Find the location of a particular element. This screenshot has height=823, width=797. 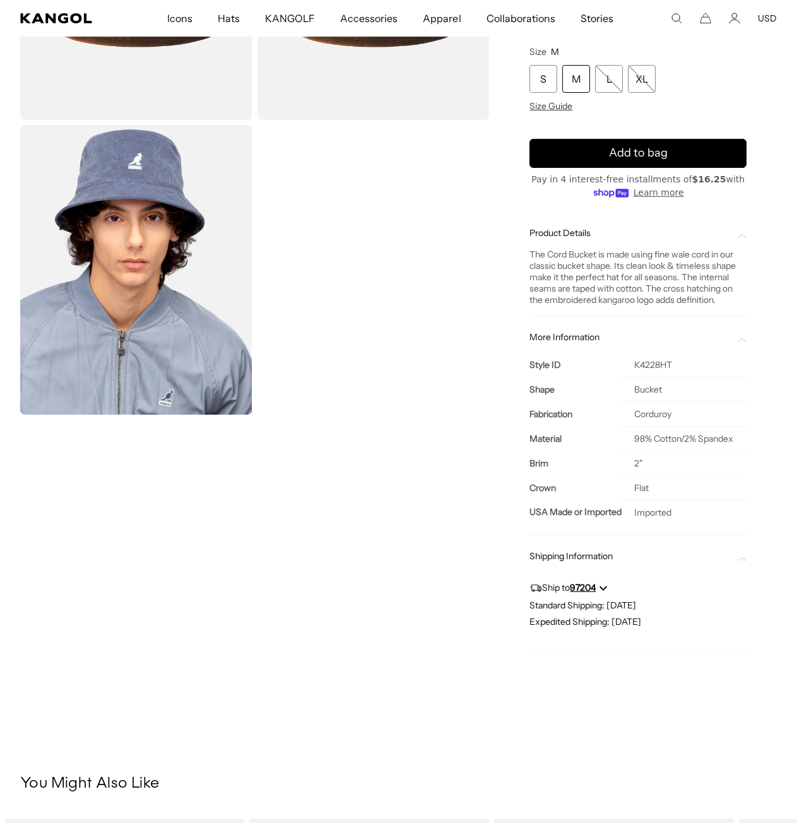

button: 97204 is located at coordinates (589, 588).